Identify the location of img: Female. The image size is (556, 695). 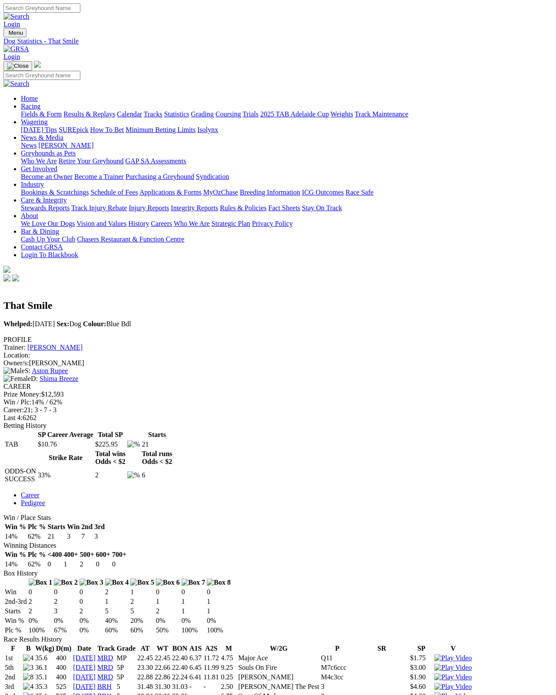
(17, 379).